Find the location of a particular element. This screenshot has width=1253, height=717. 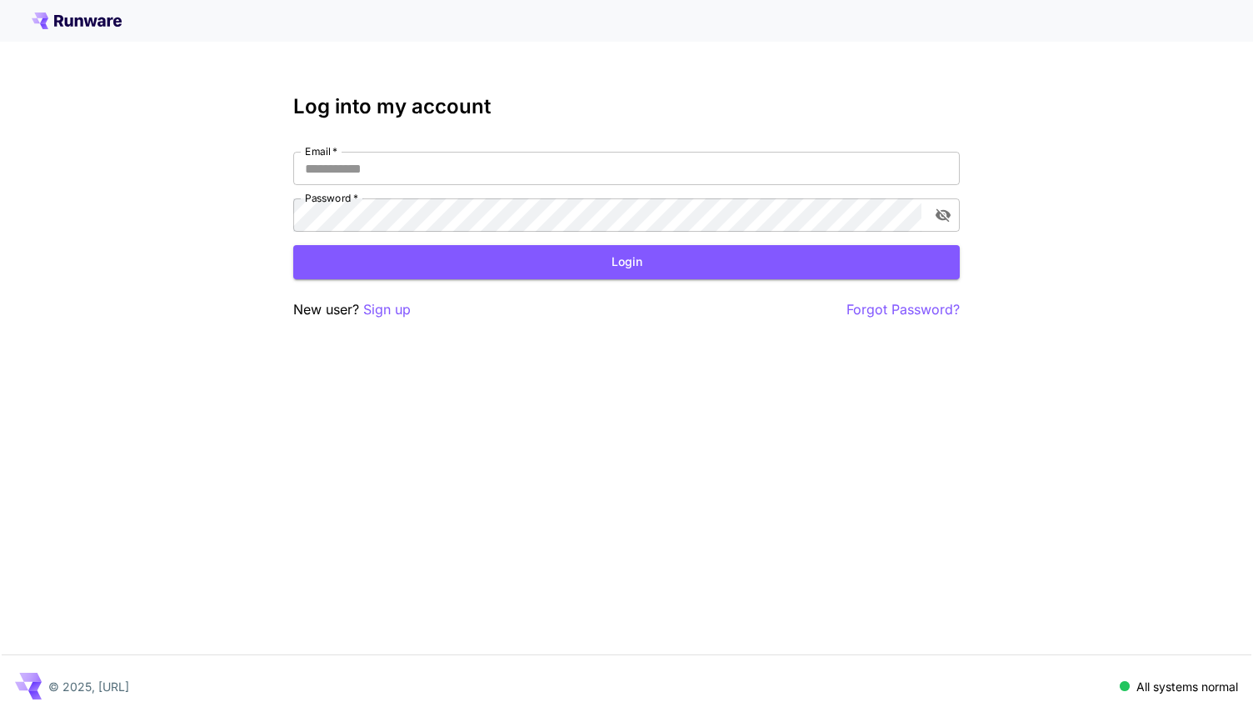

p: Sign up is located at coordinates (387, 309).